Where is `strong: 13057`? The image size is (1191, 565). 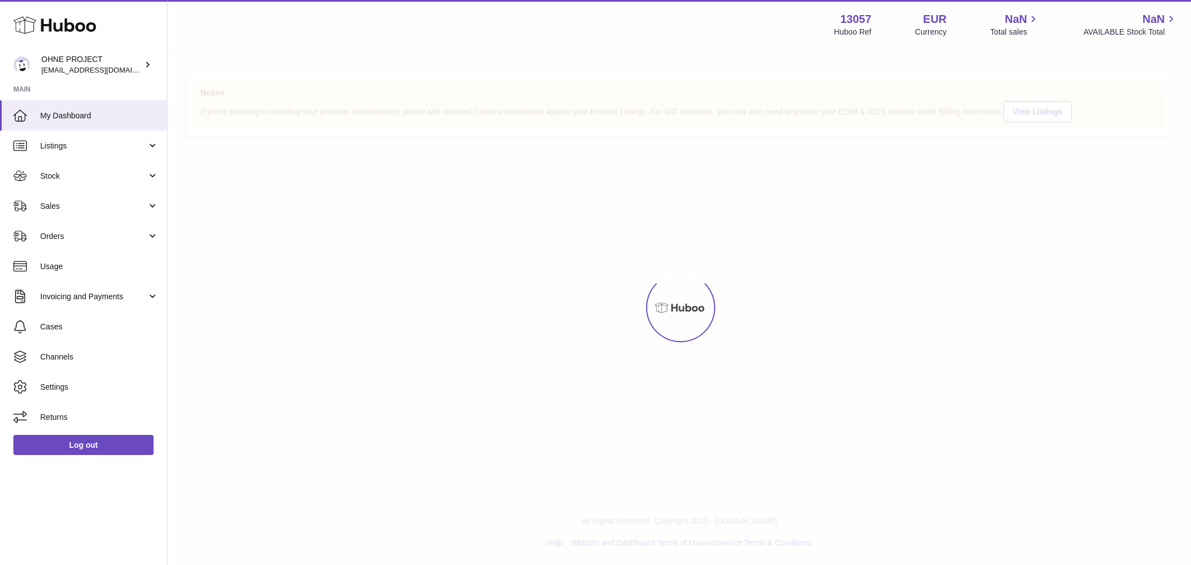 strong: 13057 is located at coordinates (856, 19).